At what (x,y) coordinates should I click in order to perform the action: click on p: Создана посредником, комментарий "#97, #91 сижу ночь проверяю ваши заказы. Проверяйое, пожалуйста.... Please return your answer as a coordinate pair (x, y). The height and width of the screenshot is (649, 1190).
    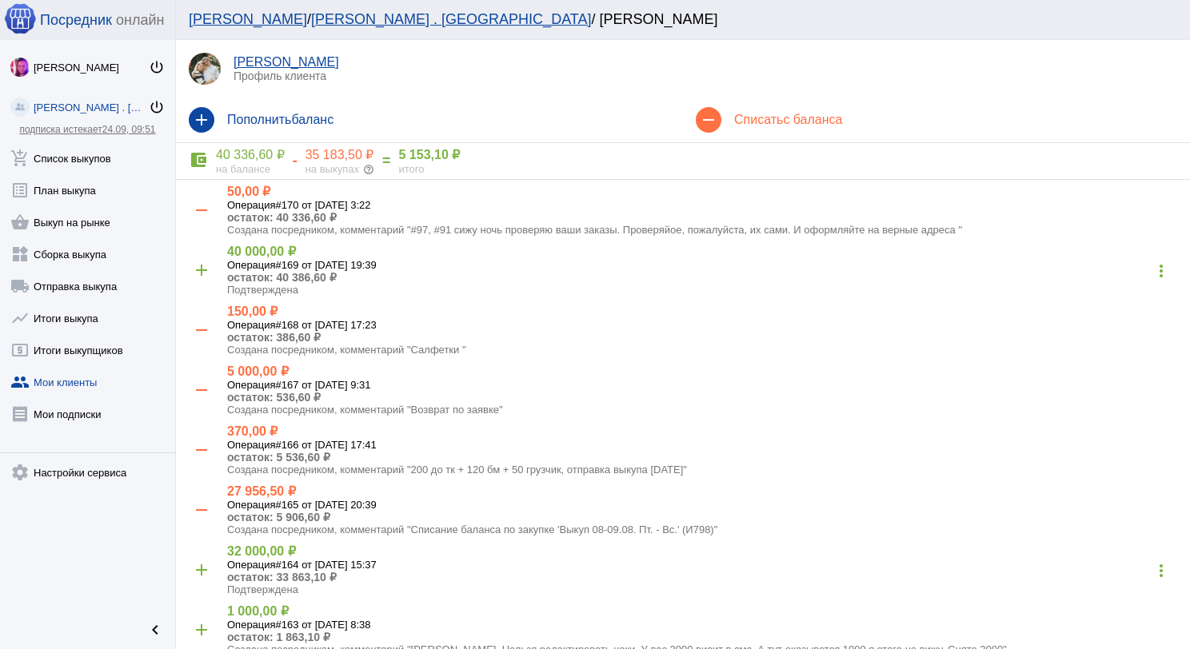
    Looking at the image, I should click on (702, 229).